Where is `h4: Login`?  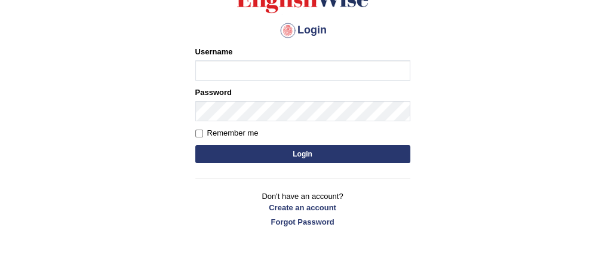
h4: Login is located at coordinates (303, 30).